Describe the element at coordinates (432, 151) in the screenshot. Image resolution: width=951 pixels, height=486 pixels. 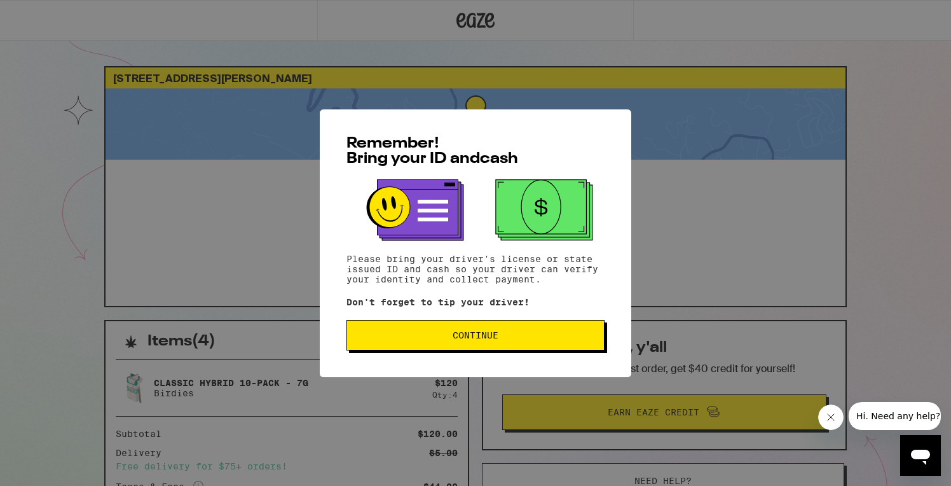
I see `span: Remember! Bring your ID and cash` at that location.